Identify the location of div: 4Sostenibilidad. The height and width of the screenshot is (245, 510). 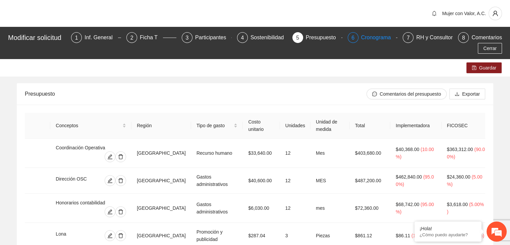
(262, 38).